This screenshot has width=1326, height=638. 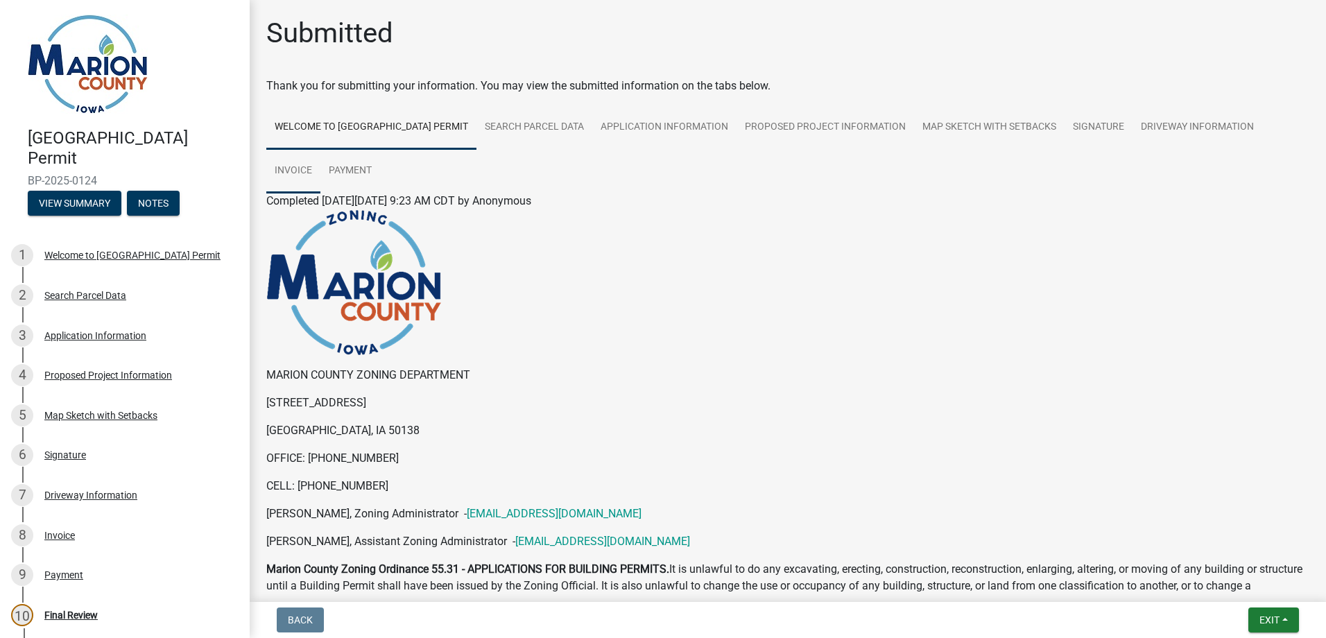 I want to click on button: Back, so click(x=300, y=620).